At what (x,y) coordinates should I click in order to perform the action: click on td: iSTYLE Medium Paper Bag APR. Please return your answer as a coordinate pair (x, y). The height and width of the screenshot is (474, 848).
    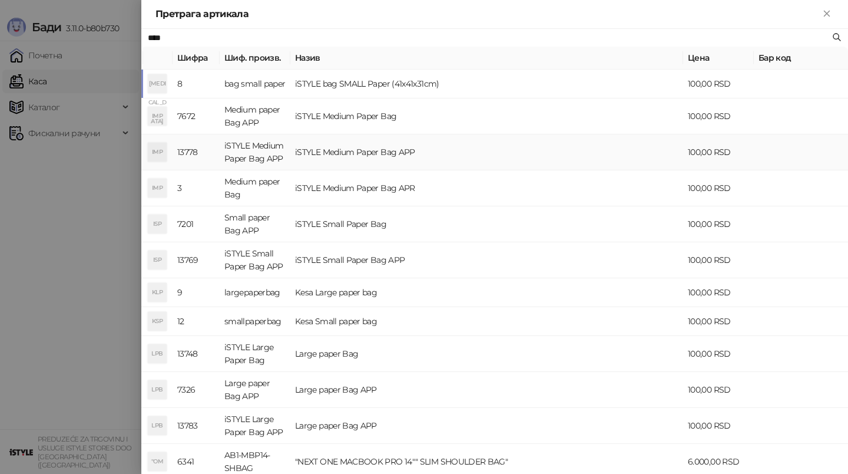
    Looking at the image, I should click on (486, 188).